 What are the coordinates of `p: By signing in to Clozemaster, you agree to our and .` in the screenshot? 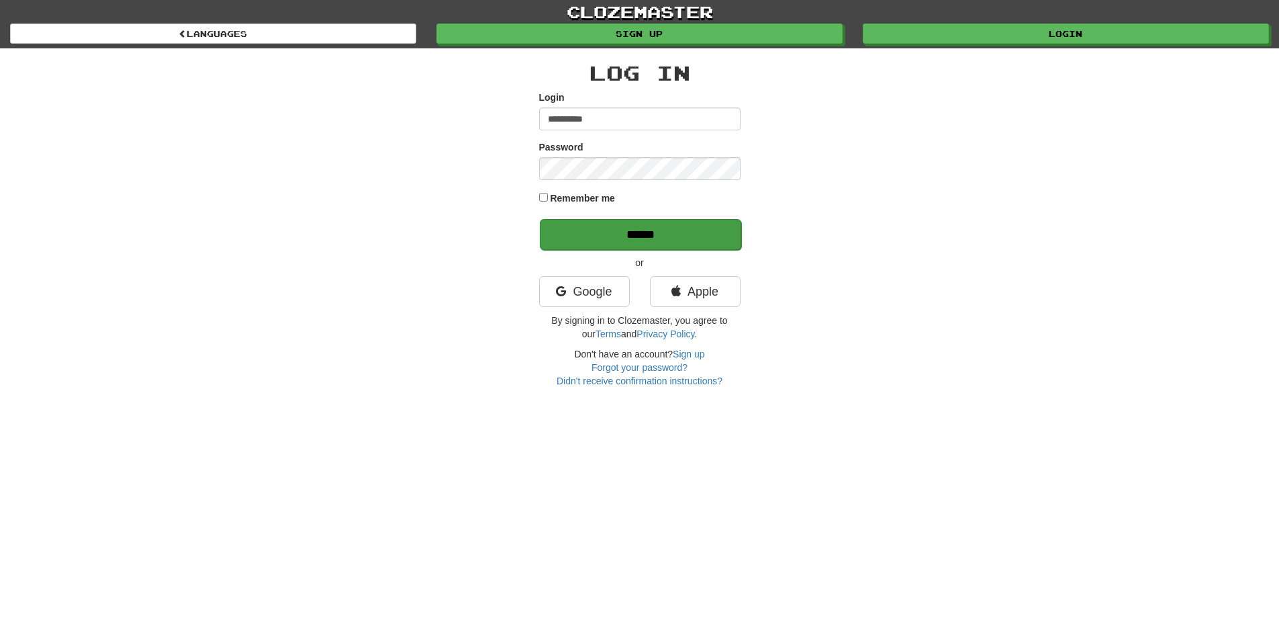 It's located at (640, 327).